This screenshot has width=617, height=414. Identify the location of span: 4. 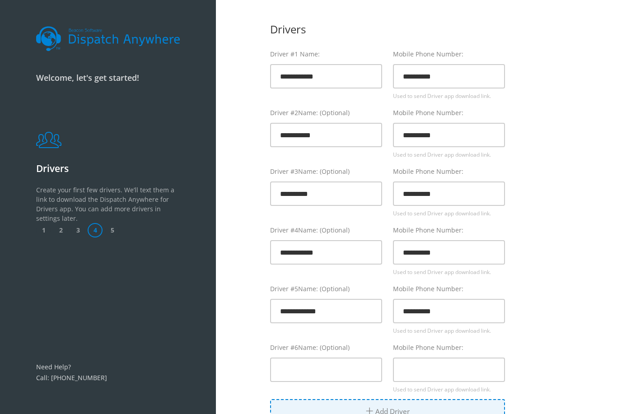
(95, 230).